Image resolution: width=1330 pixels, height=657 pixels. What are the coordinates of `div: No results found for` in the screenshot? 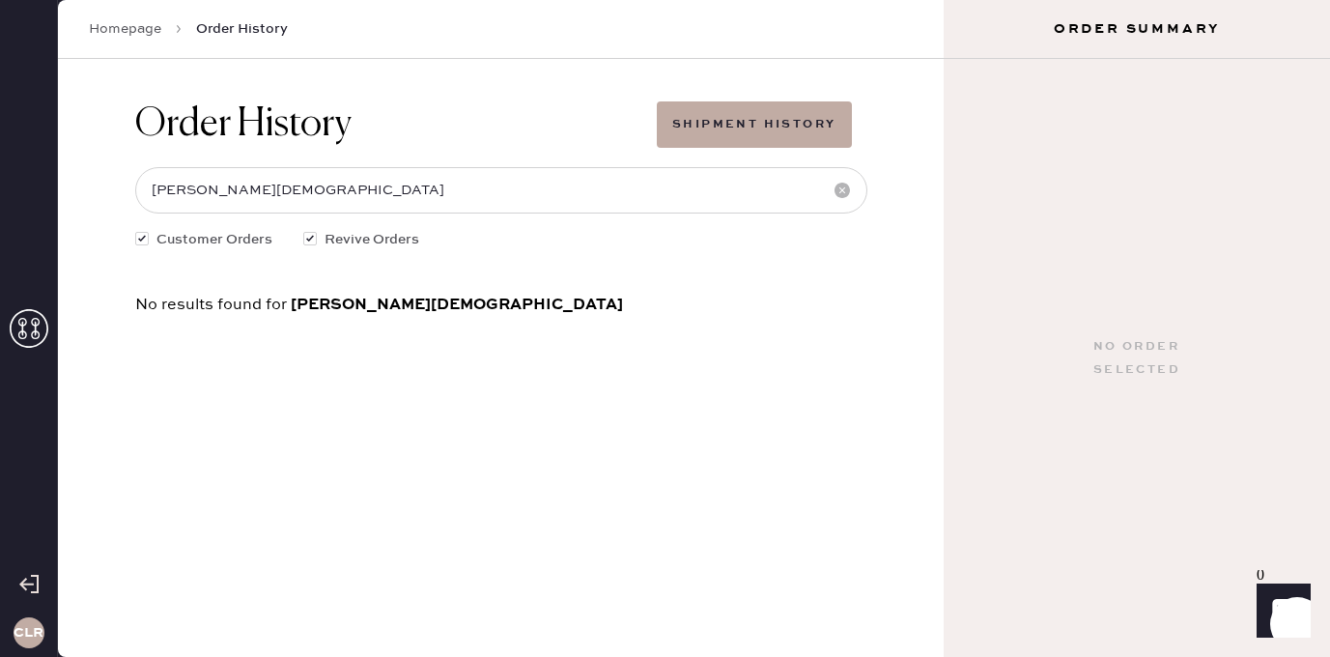 It's located at (501, 304).